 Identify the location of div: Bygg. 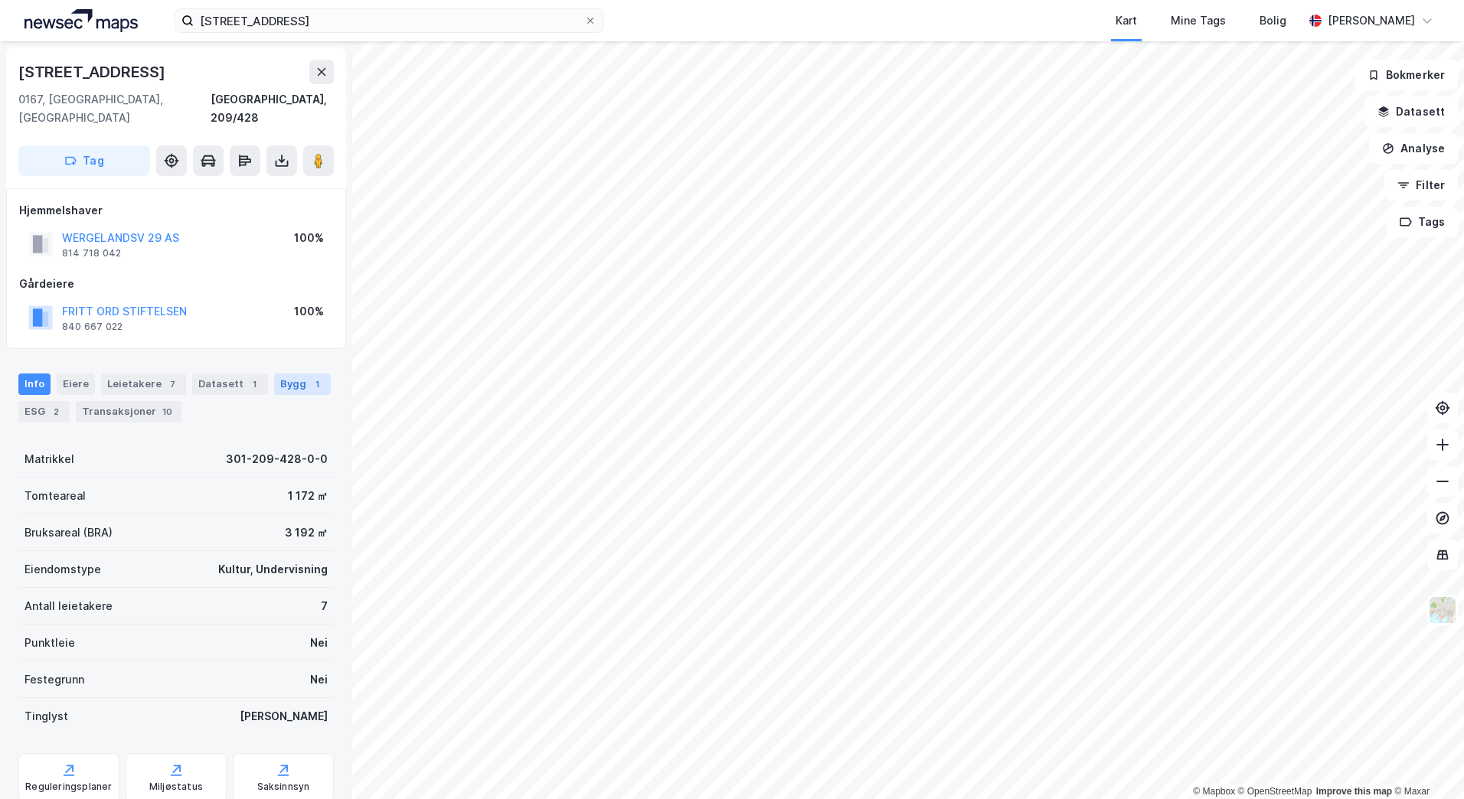
(302, 384).